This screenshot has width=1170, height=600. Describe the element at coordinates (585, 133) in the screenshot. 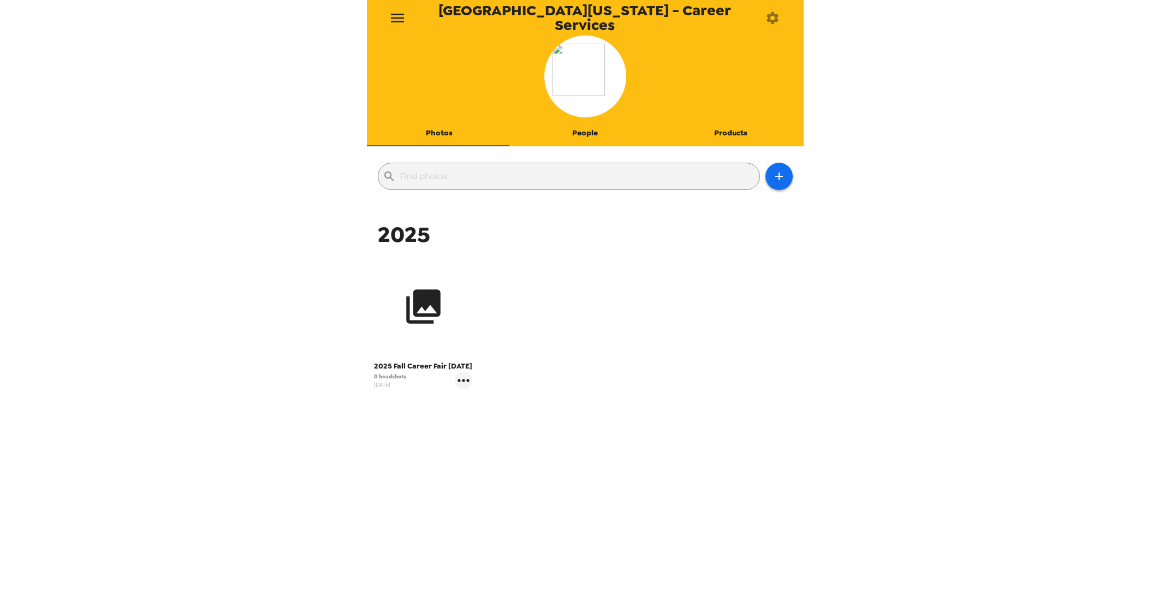

I see `button: People` at that location.